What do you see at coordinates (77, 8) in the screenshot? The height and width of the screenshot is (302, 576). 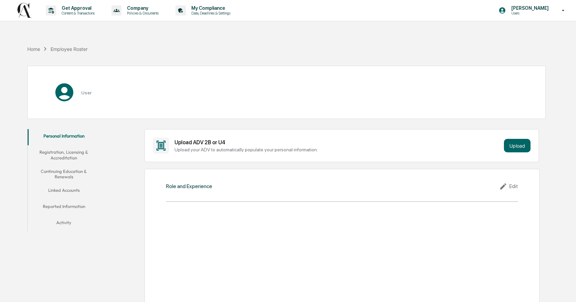 I see `p: Get Approval` at bounding box center [77, 8].